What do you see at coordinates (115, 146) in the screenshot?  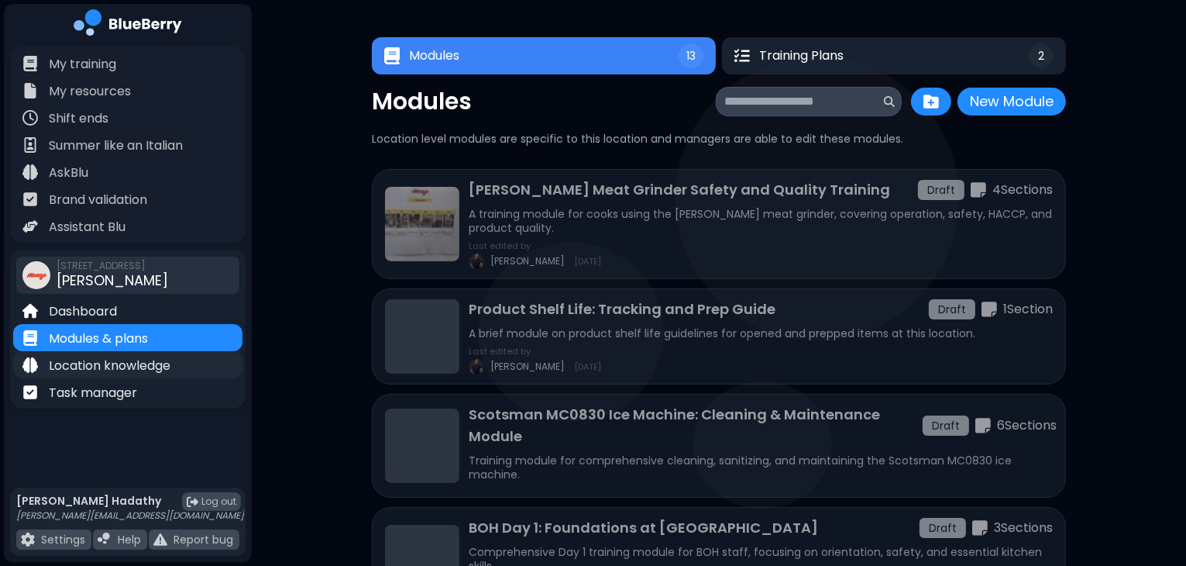 I see `p: Summer like an Italian` at bounding box center [115, 146].